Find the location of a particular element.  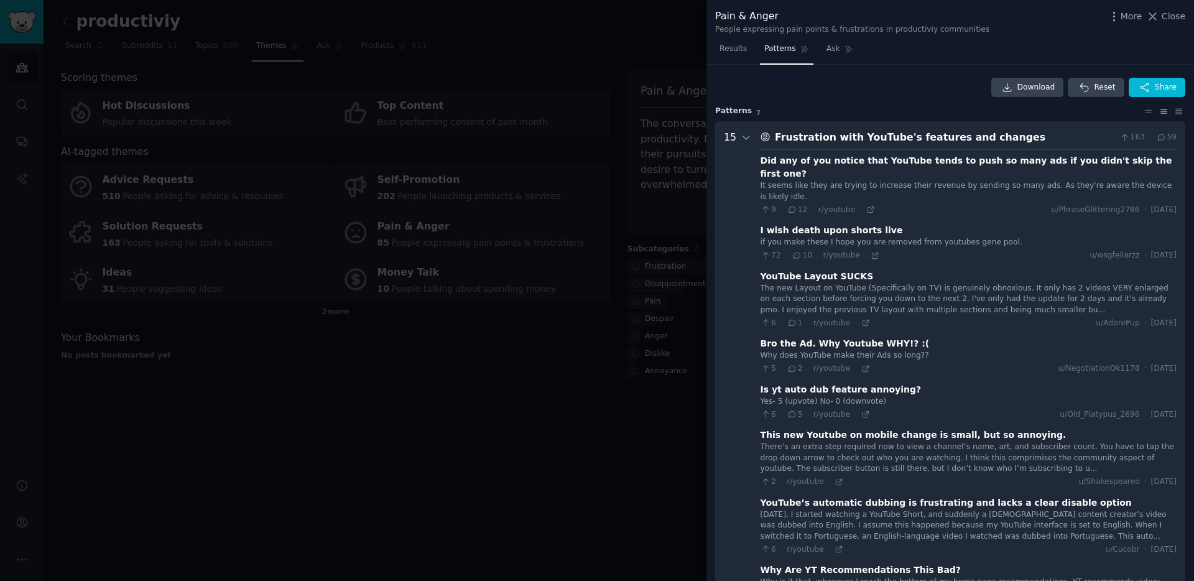

span: 12 is located at coordinates (797, 210).